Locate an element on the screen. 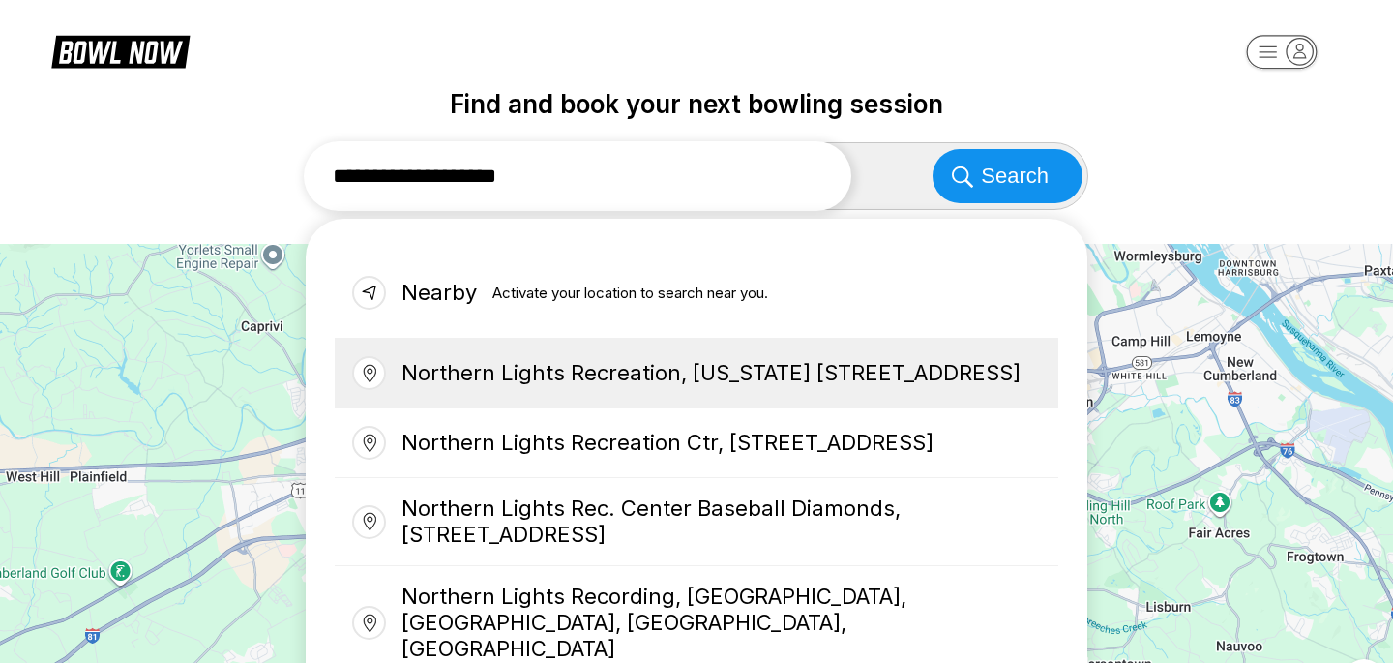 This screenshot has width=1393, height=663. button: Search is located at coordinates (1007, 176).